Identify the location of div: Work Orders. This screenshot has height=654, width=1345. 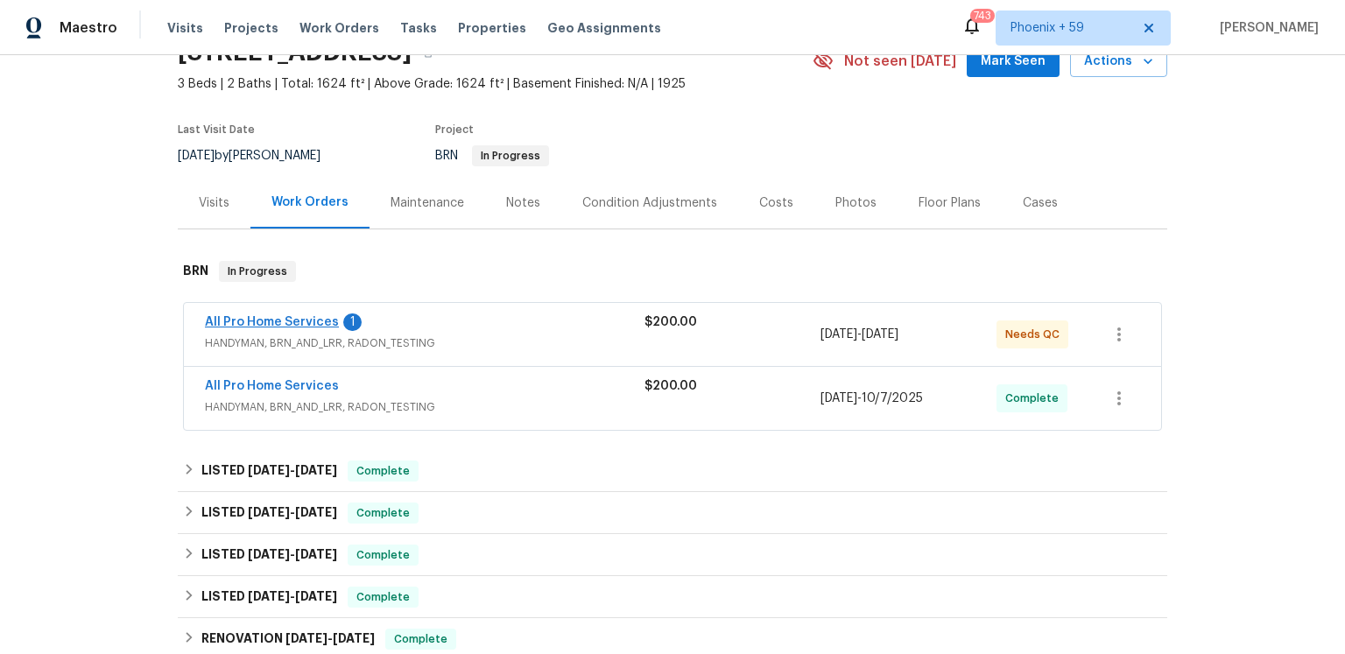
(310, 202).